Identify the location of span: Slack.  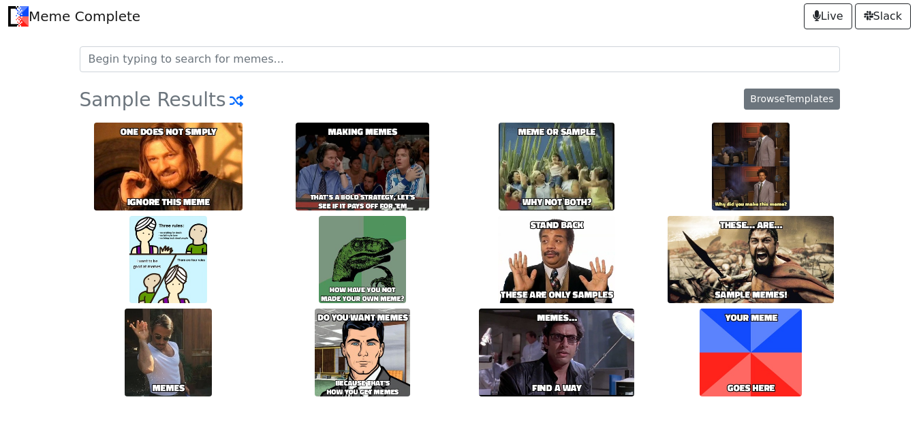
(883, 16).